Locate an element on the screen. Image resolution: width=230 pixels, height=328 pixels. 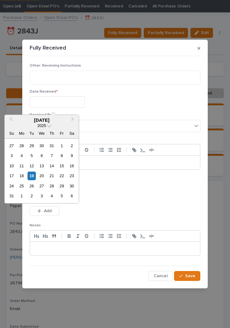
div: month 2025-08 is located at coordinates (41, 171).